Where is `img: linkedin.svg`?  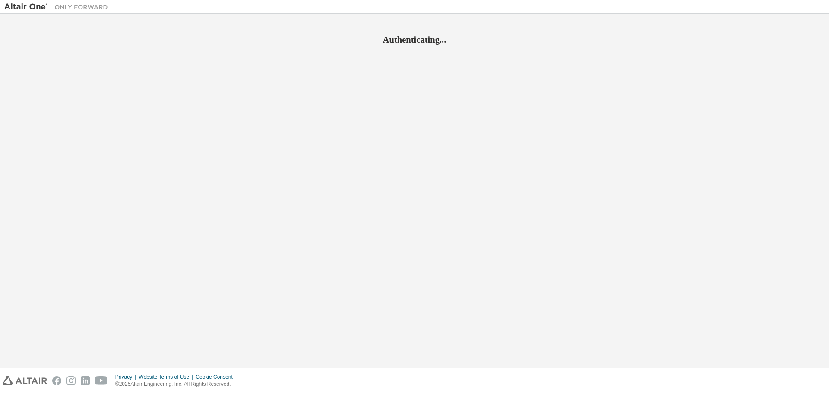 img: linkedin.svg is located at coordinates (85, 381).